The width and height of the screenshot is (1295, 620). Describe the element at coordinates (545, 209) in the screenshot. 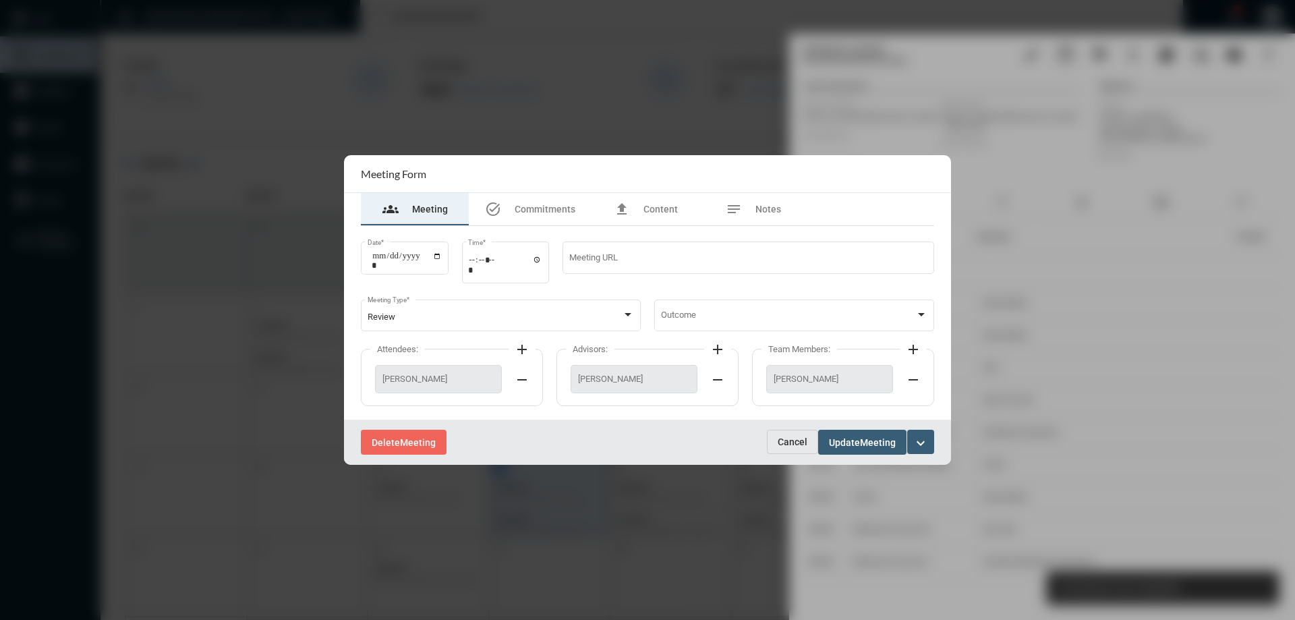

I see `span: Commitments` at that location.